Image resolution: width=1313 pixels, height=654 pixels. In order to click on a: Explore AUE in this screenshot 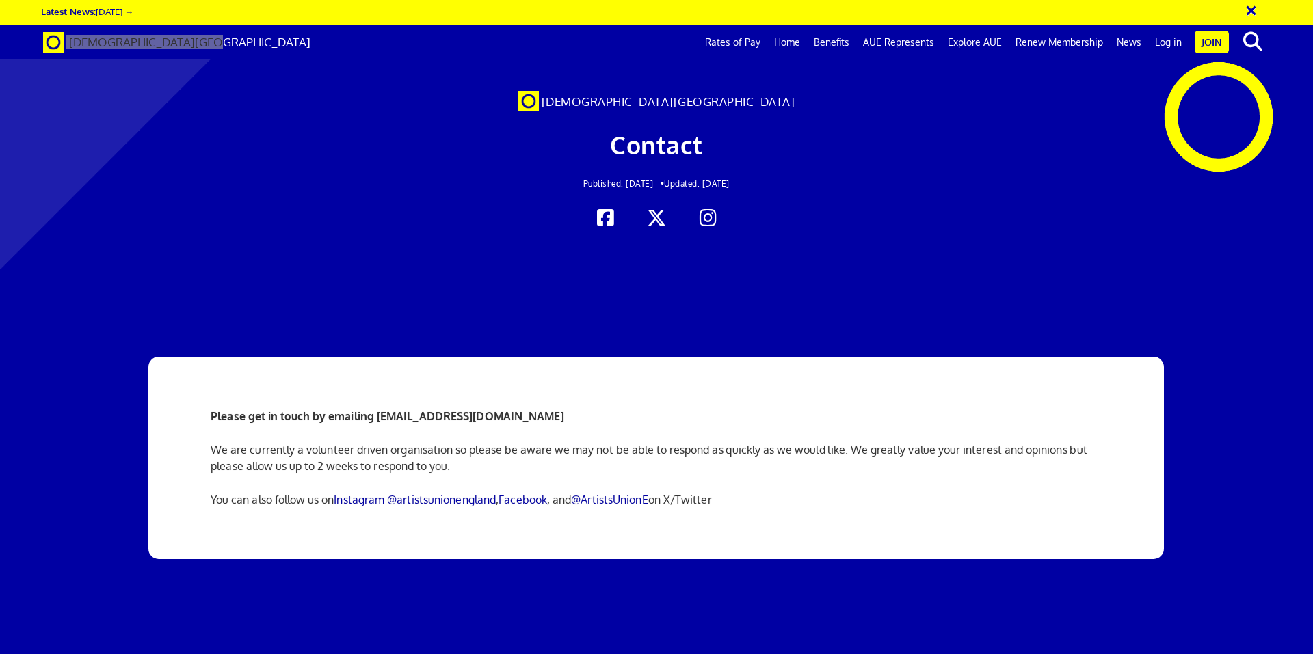, I will do `click(974, 42)`.